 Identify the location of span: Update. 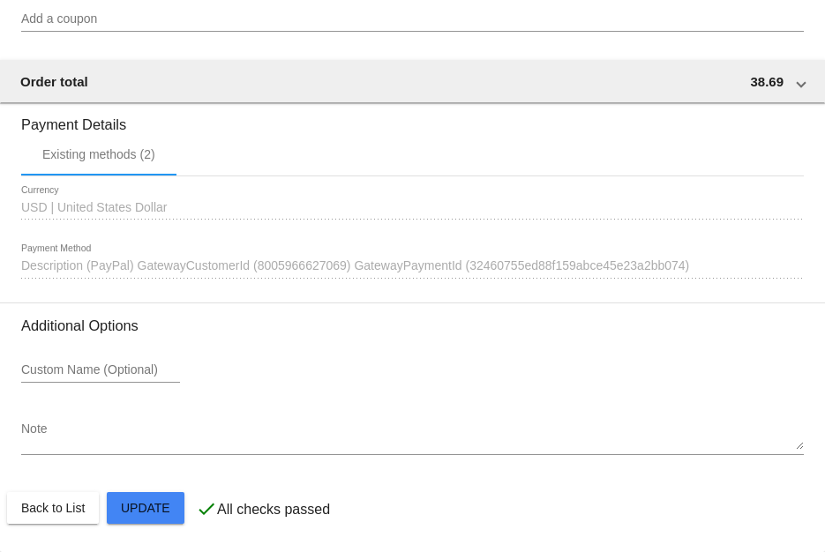
(146, 508).